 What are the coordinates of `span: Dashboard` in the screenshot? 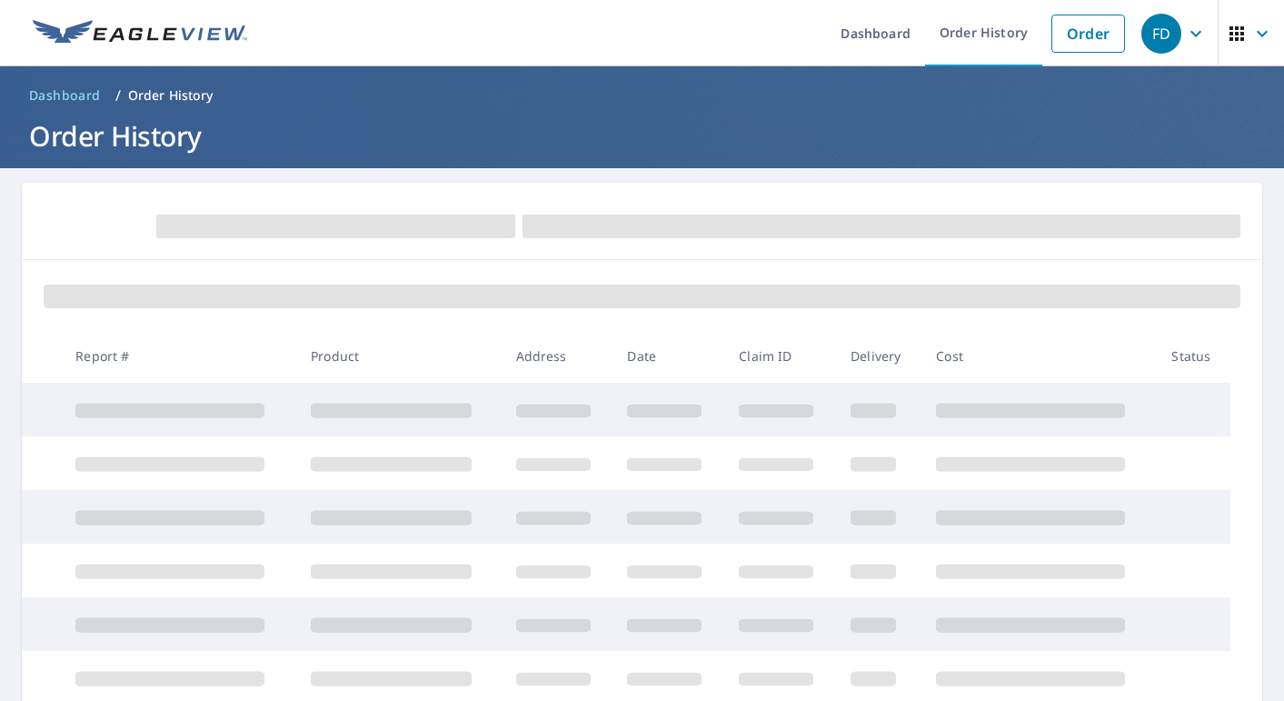 It's located at (65, 95).